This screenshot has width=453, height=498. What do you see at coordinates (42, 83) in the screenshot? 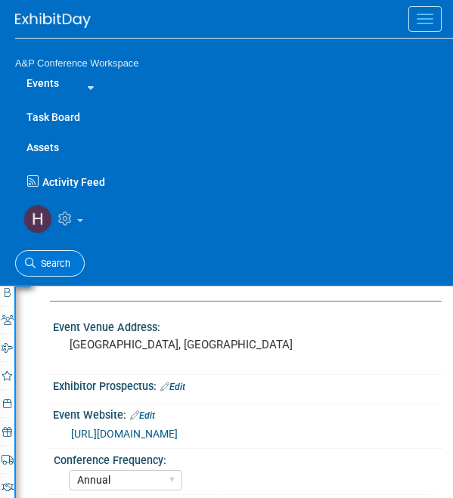
I see `a: Events` at bounding box center [42, 83].